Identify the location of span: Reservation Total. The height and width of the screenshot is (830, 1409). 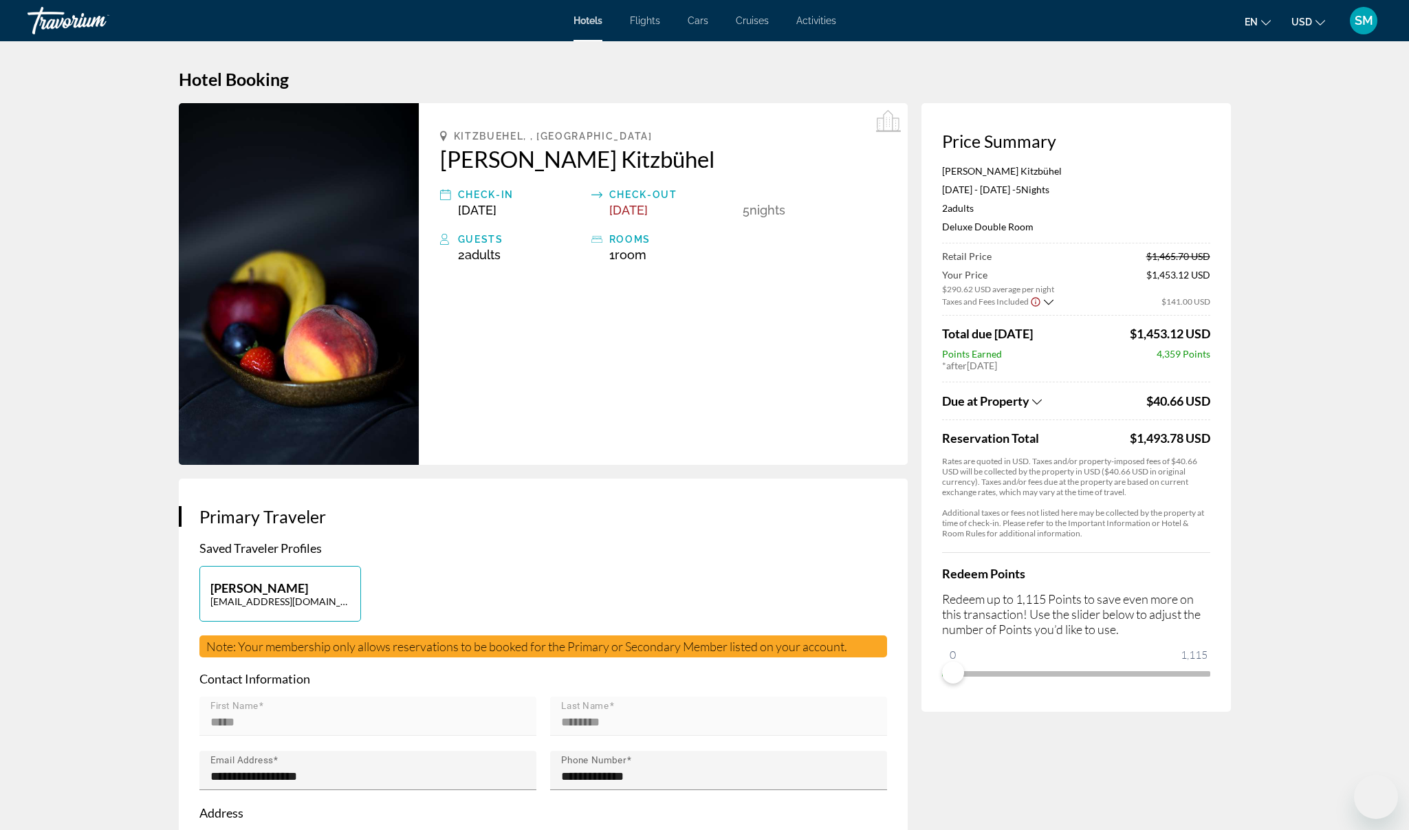
(1034, 438).